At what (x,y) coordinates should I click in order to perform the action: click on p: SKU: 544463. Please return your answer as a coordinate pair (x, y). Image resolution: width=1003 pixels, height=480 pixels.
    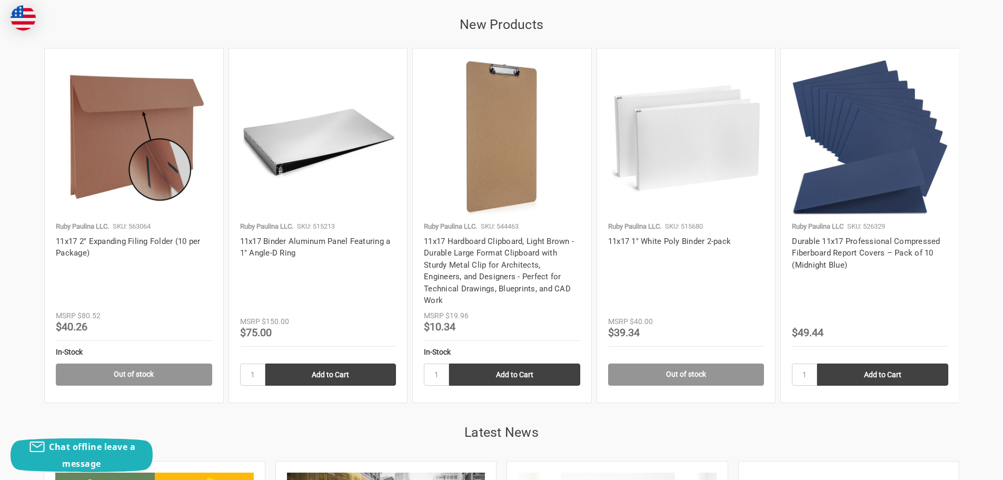
    Looking at the image, I should click on (500, 226).